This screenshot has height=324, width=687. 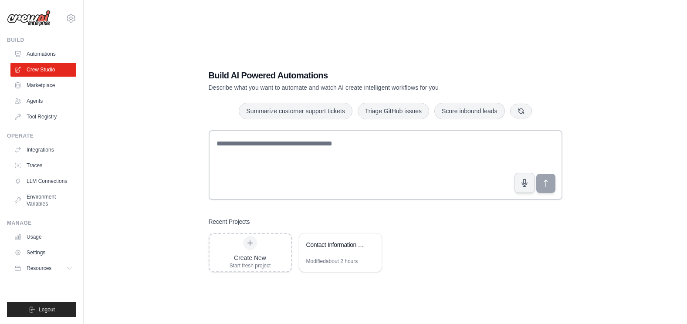 What do you see at coordinates (43, 150) in the screenshot?
I see `a: Integrations` at bounding box center [43, 150].